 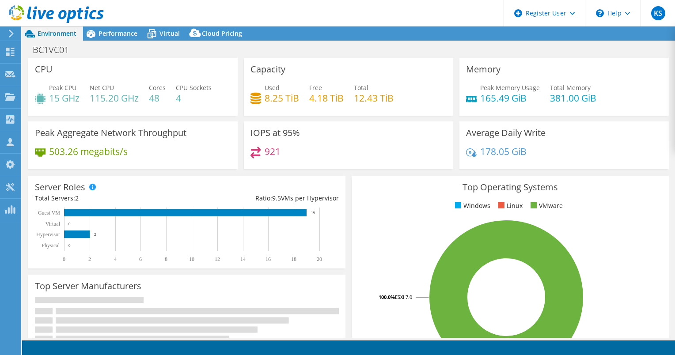 I want to click on svg: \n, so click(x=600, y=13).